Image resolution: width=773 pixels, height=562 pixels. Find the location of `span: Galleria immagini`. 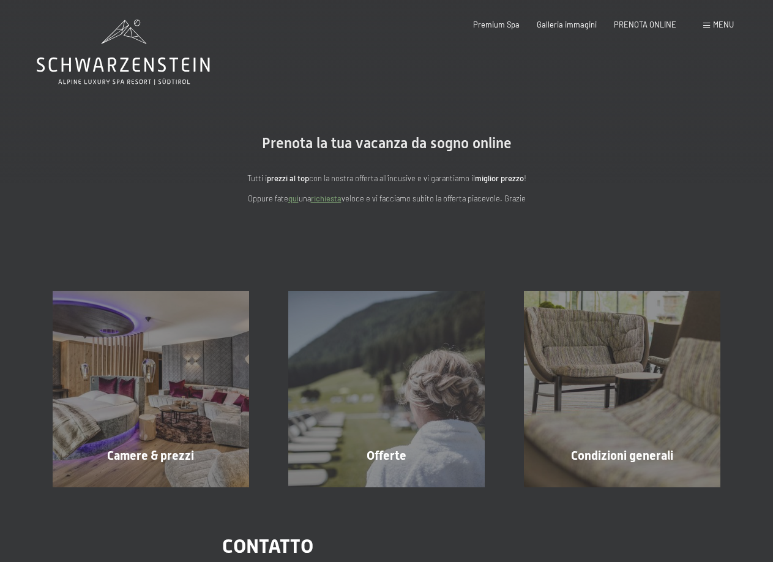

span: Galleria immagini is located at coordinates (567, 24).